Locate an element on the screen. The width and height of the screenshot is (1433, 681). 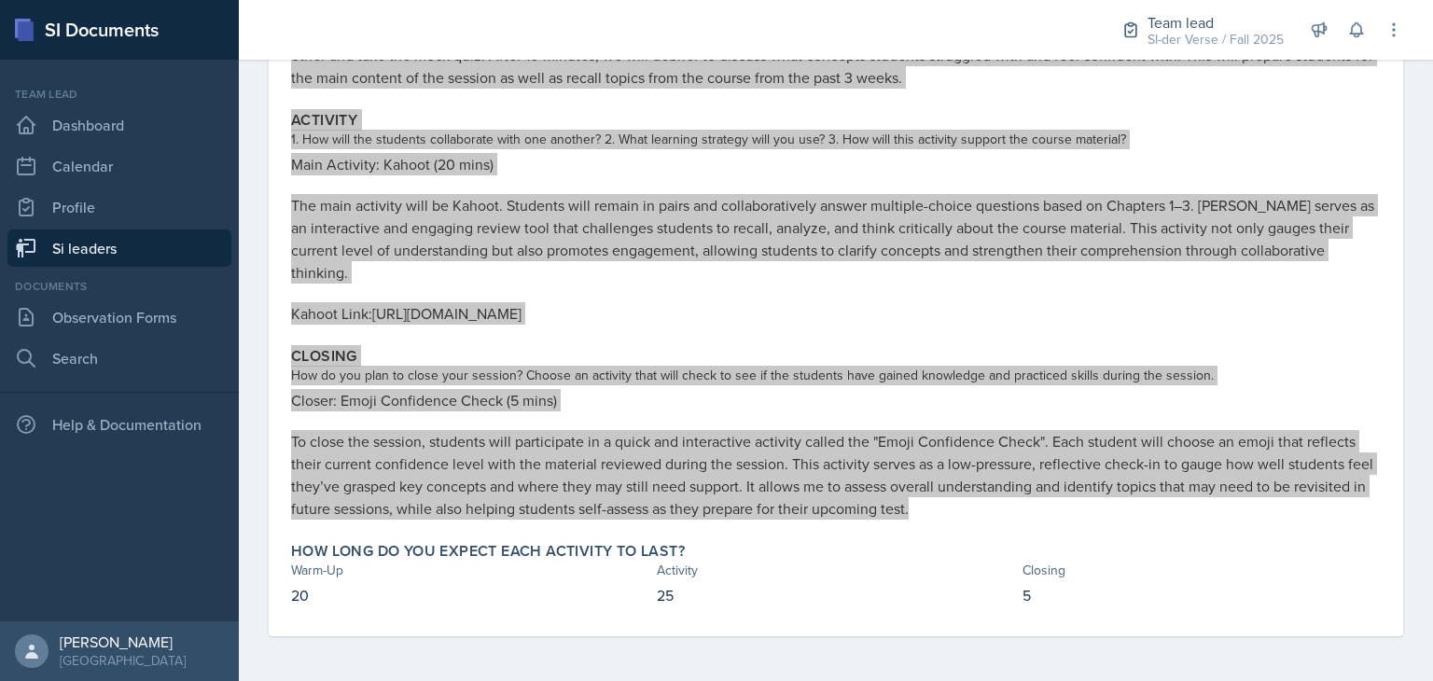
p: Main Activity: Kahoot (20 mins) is located at coordinates (836, 164).